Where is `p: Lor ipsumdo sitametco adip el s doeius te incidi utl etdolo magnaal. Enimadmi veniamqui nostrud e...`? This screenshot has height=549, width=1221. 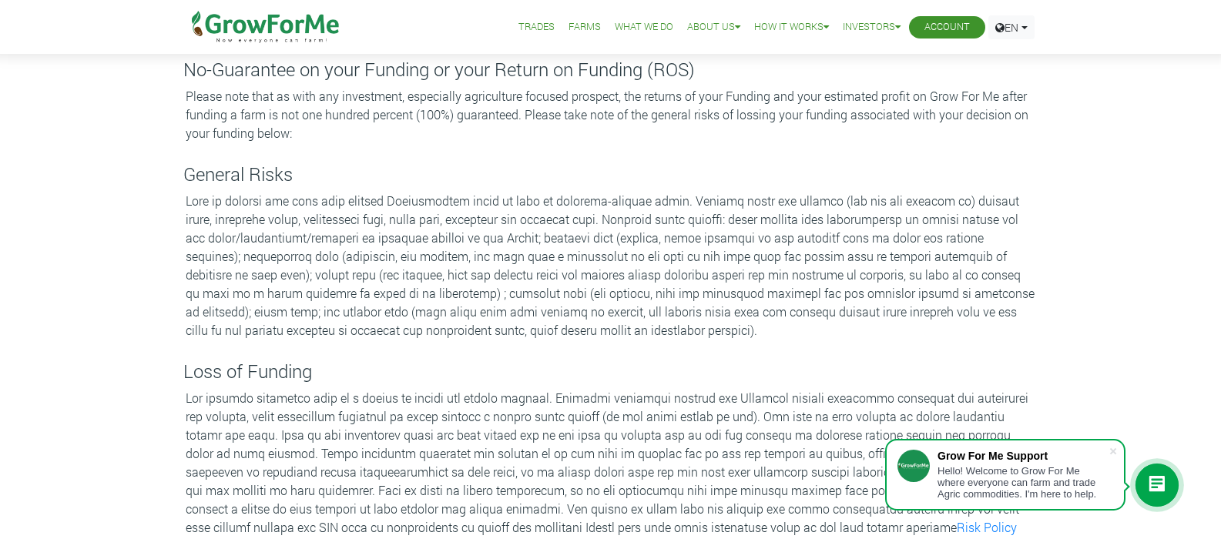 p: Lor ipsumdo sitametco adip el s doeius te incidi utl etdolo magnaal. Enimadmi veniamqui nostrud e... is located at coordinates (611, 463).